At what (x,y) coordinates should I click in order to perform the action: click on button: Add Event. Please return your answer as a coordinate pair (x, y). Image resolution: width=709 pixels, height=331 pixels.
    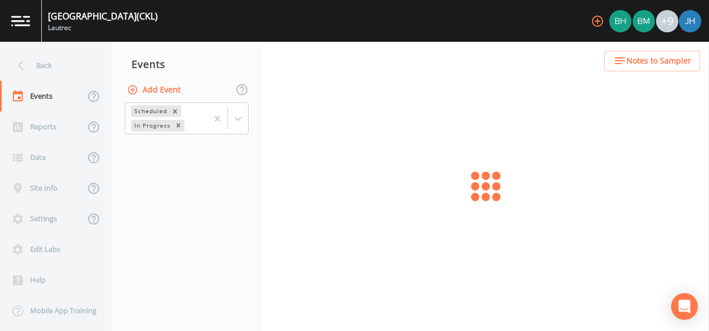
    Looking at the image, I should click on (155, 90).